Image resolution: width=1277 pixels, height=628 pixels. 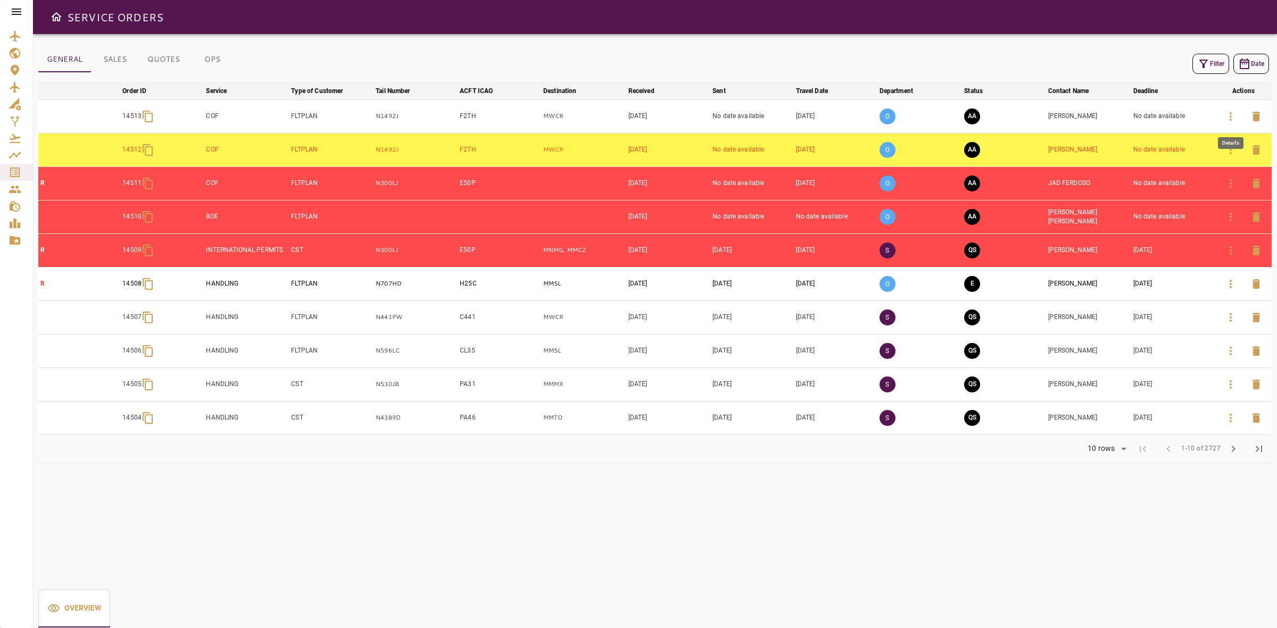 I want to click on span: Order ID, so click(x=141, y=91).